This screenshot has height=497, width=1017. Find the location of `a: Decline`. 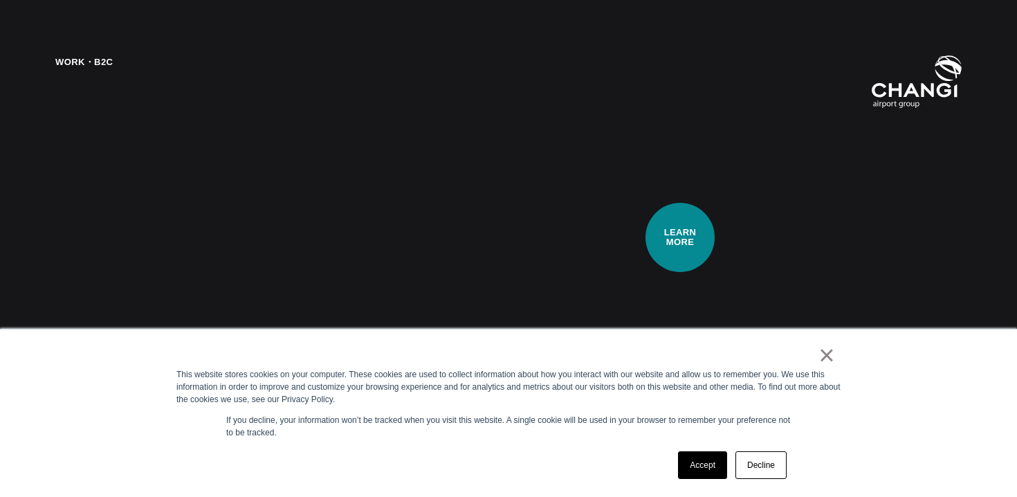

a: Decline is located at coordinates (761, 465).